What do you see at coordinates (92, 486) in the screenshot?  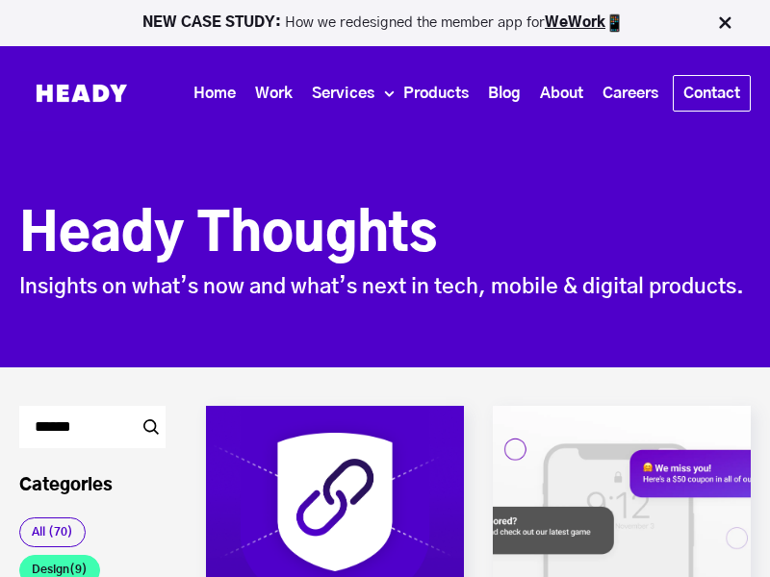 I see `h3: Categories` at bounding box center [92, 486].